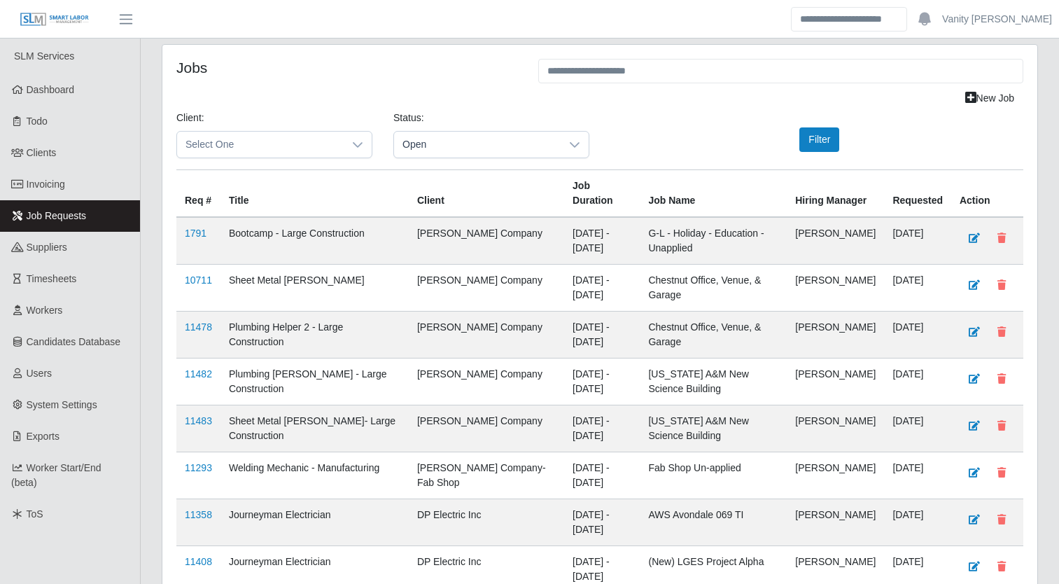  I want to click on label: Client:, so click(190, 118).